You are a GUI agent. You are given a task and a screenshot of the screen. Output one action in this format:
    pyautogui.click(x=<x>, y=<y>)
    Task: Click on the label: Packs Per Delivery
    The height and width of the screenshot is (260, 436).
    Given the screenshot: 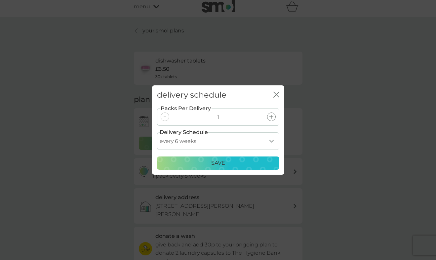 What is the action you would take?
    pyautogui.click(x=186, y=109)
    